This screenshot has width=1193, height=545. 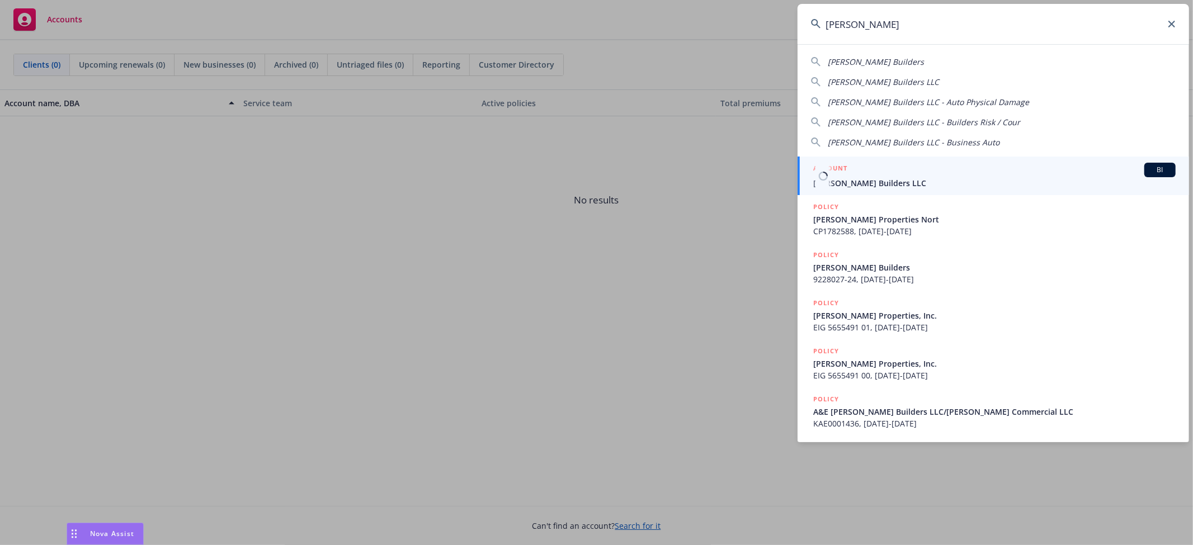 What do you see at coordinates (830, 169) in the screenshot?
I see `h5: ACCOUNT` at bounding box center [830, 169].